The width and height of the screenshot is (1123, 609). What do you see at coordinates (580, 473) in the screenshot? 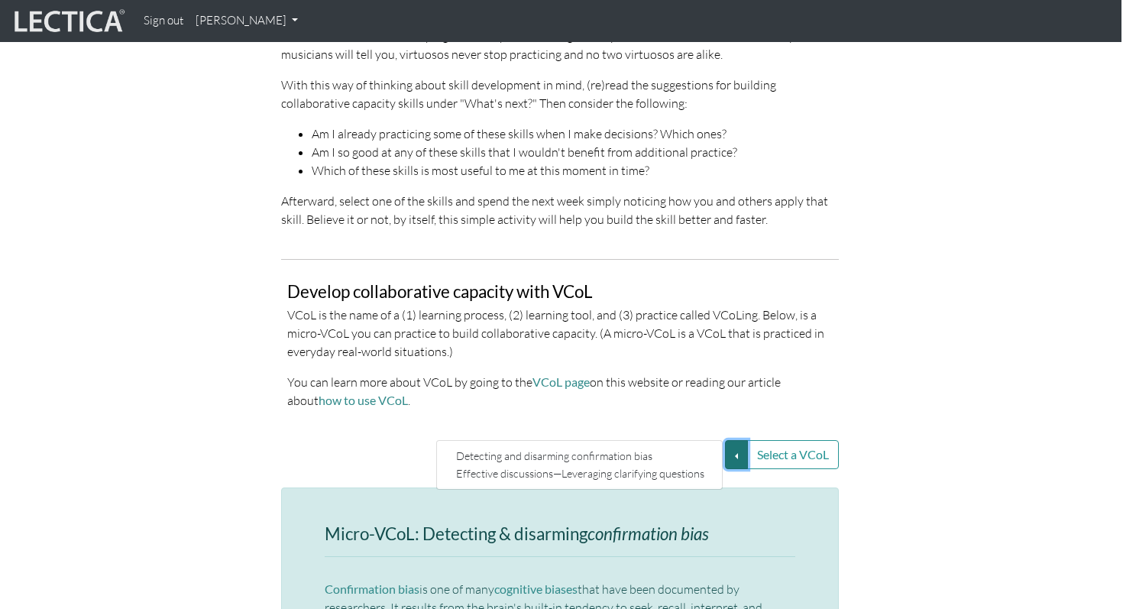
I see `a: Effective discussions—Leveraging clarifying questions` at bounding box center [580, 473].